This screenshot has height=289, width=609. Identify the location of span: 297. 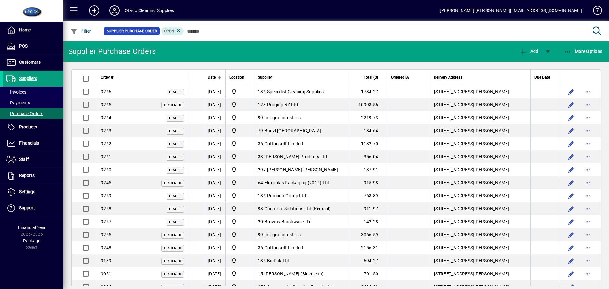
(262, 170).